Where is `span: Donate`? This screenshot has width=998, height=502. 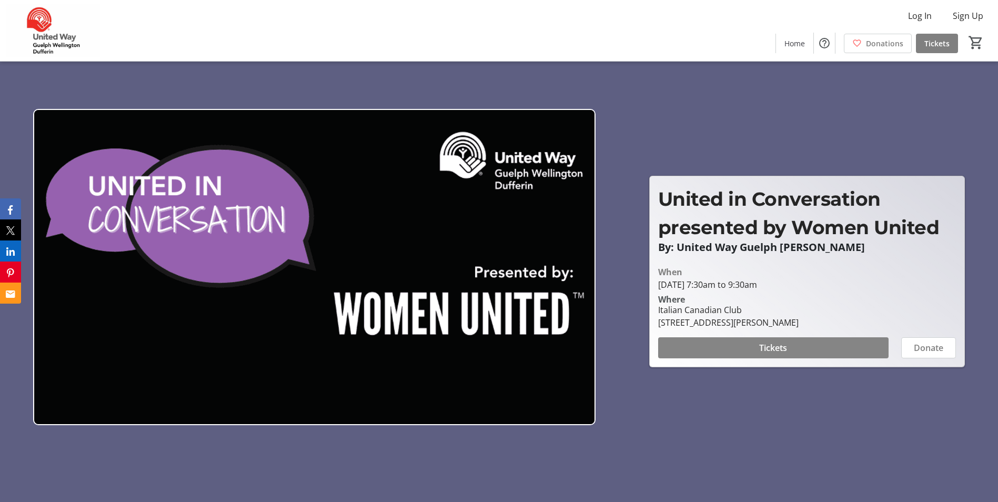
span: Donate is located at coordinates (929, 348).